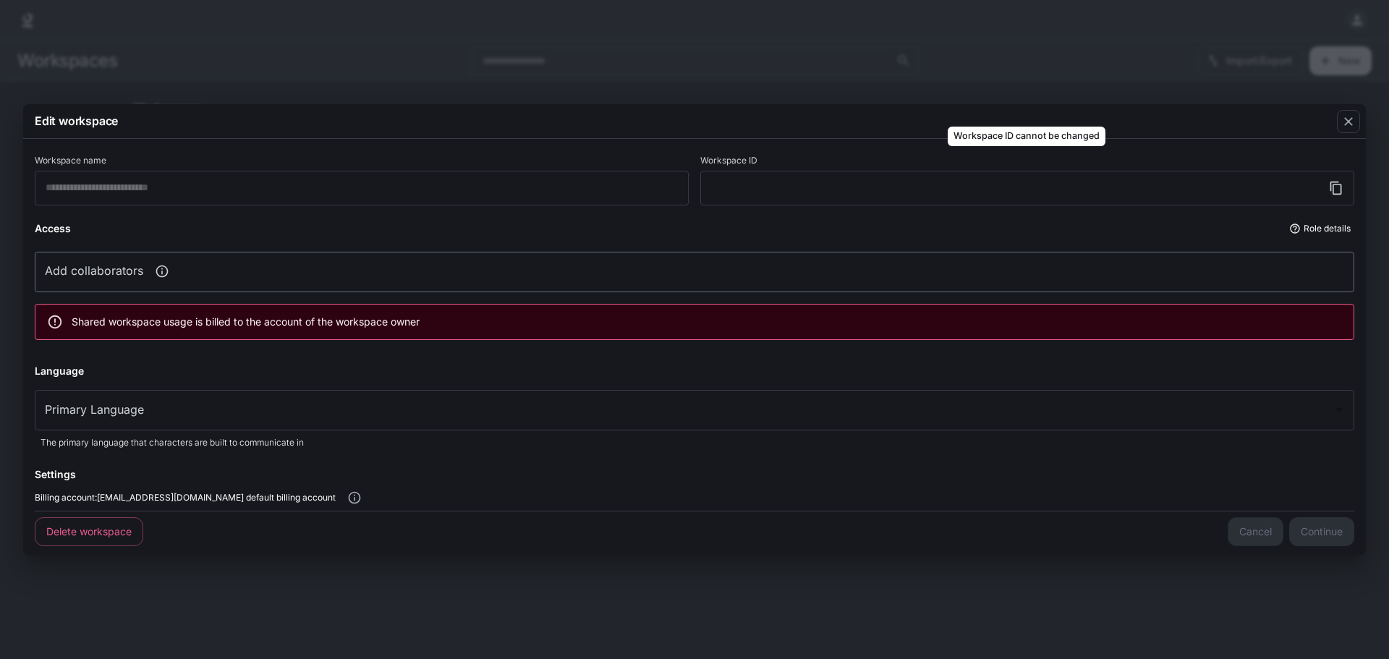 The height and width of the screenshot is (659, 1389). What do you see at coordinates (245, 322) in the screenshot?
I see `div: Shared workspace usage is billed to the account of the workspace owner` at bounding box center [245, 322].